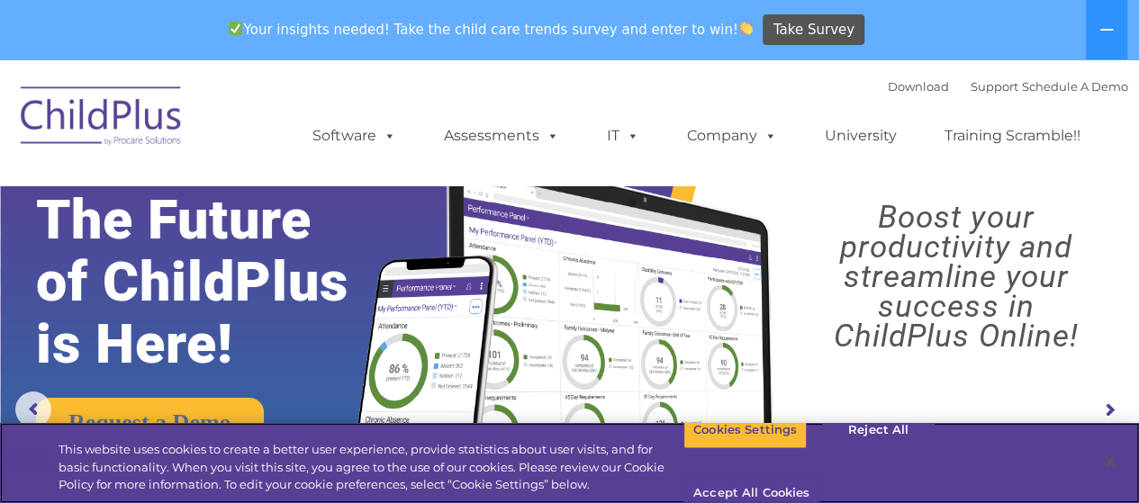 The image size is (1139, 503). Describe the element at coordinates (288, 199) in the screenshot. I see `span: Phone number` at that location.